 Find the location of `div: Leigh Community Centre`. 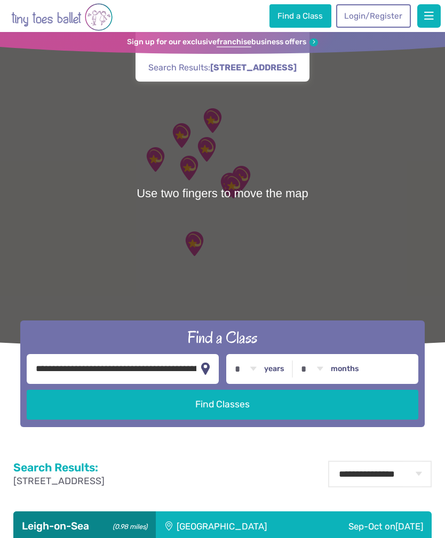

div: Leigh Community Centre is located at coordinates (229, 185).